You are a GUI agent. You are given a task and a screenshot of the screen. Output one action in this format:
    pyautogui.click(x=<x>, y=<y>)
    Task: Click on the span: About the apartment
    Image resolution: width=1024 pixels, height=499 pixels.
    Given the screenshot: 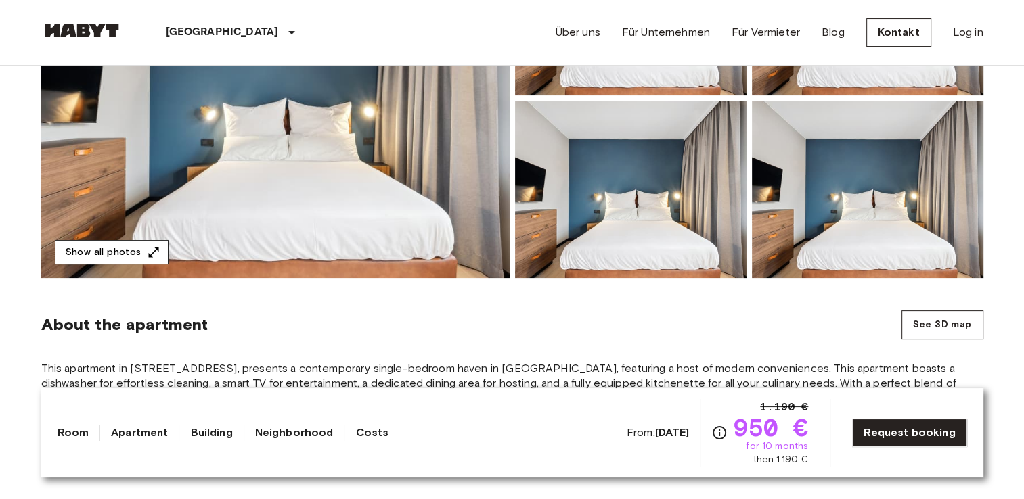 What is the action you would take?
    pyautogui.click(x=124, y=325)
    